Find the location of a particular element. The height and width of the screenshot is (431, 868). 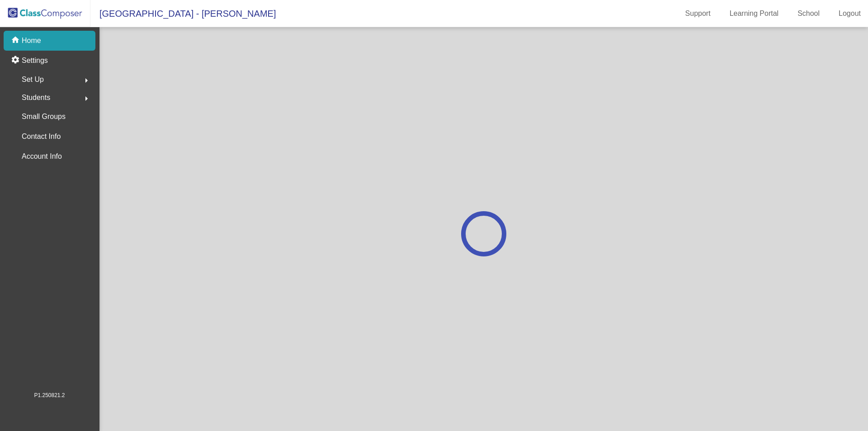

p: Settings is located at coordinates (35, 61).